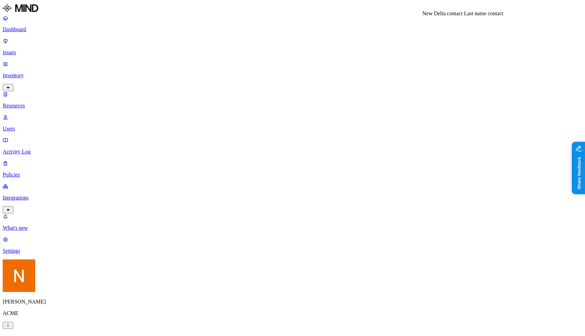 The width and height of the screenshot is (585, 336). What do you see at coordinates (292, 129) in the screenshot?
I see `p: Users` at bounding box center [292, 129].